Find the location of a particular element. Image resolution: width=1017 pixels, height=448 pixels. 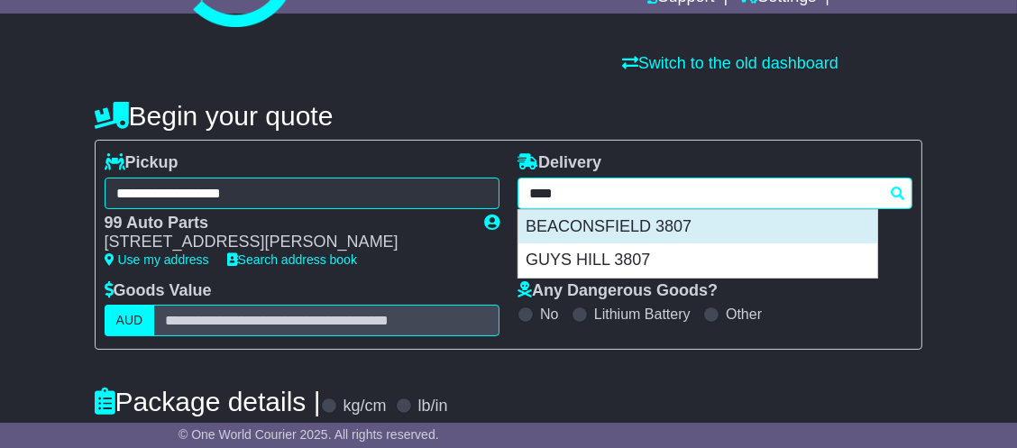

h4: Package details | is located at coordinates (207, 401).